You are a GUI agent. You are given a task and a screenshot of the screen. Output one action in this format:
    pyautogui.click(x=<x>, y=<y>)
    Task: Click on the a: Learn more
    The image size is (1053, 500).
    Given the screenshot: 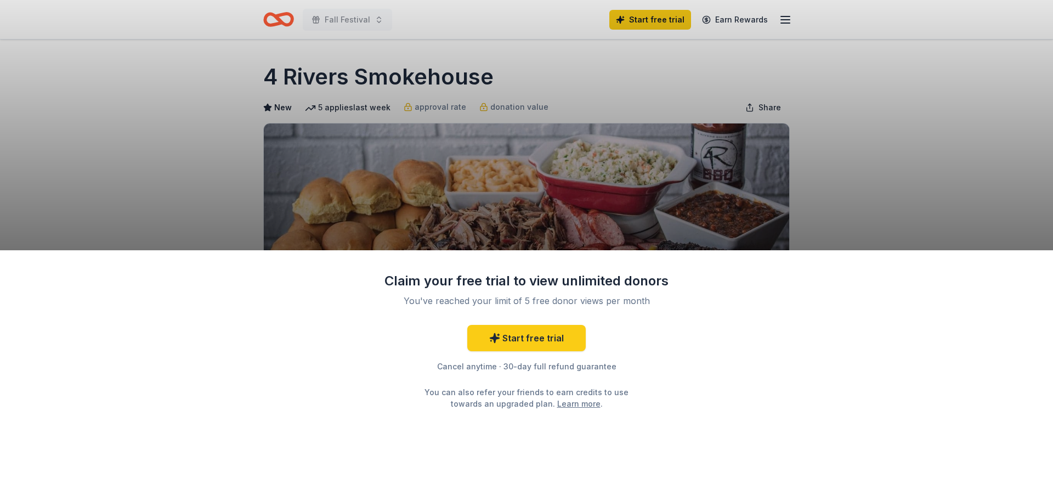 What is the action you would take?
    pyautogui.click(x=579, y=403)
    